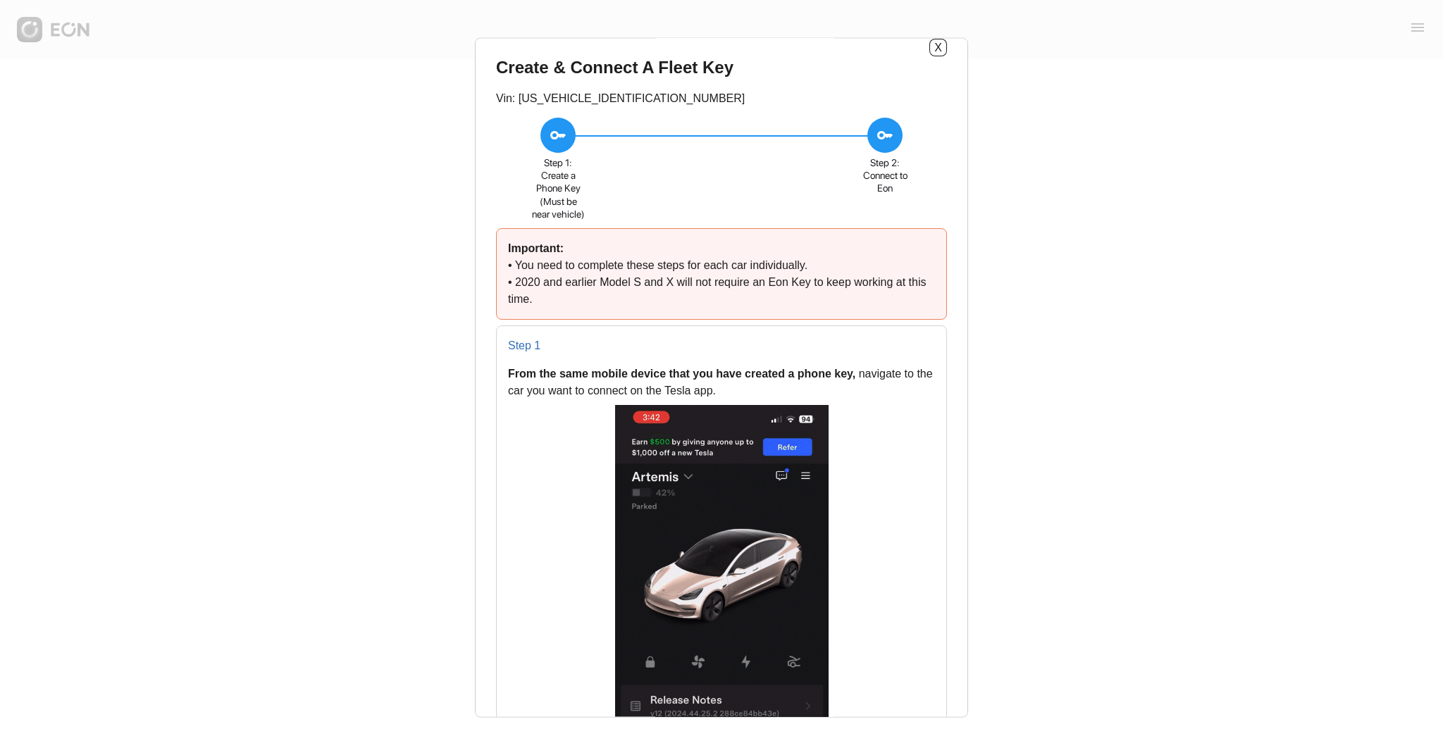 The height and width of the screenshot is (755, 1443). Describe the element at coordinates (535, 248) in the screenshot. I see `span: Important:` at that location.